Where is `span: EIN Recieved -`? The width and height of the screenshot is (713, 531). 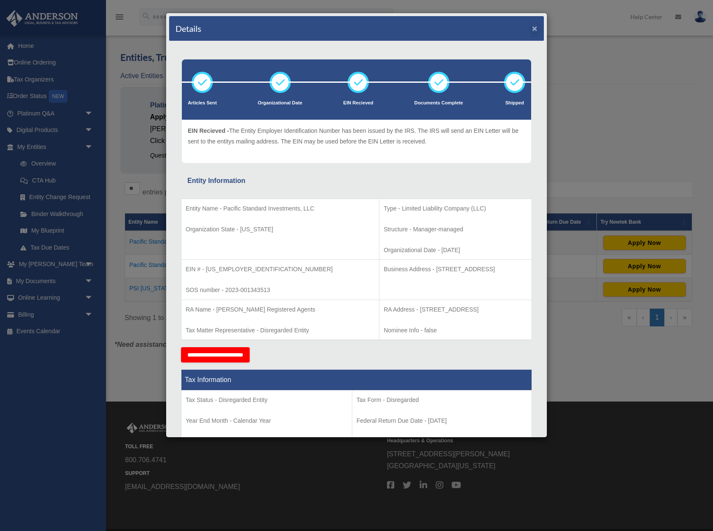 span: EIN Recieved - is located at coordinates (208, 131).